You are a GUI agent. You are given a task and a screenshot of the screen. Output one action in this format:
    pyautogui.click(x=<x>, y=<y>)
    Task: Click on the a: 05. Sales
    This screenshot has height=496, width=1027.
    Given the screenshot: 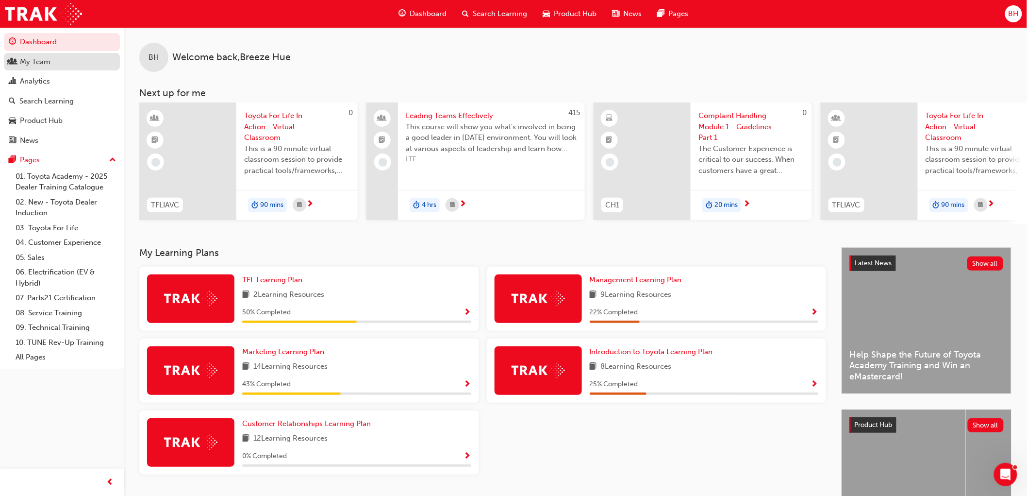 What is the action you would take?
    pyautogui.click(x=66, y=257)
    